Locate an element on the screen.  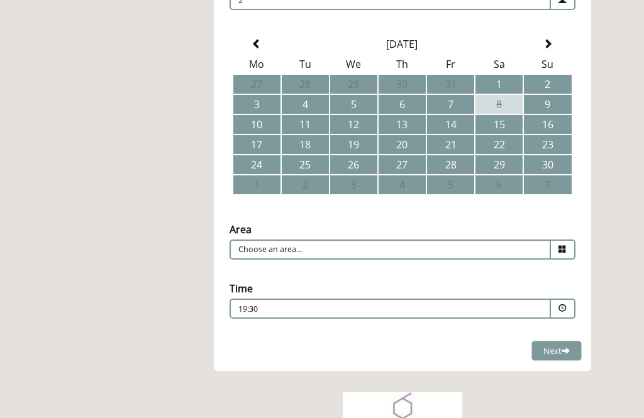
td: 14 is located at coordinates (450, 125).